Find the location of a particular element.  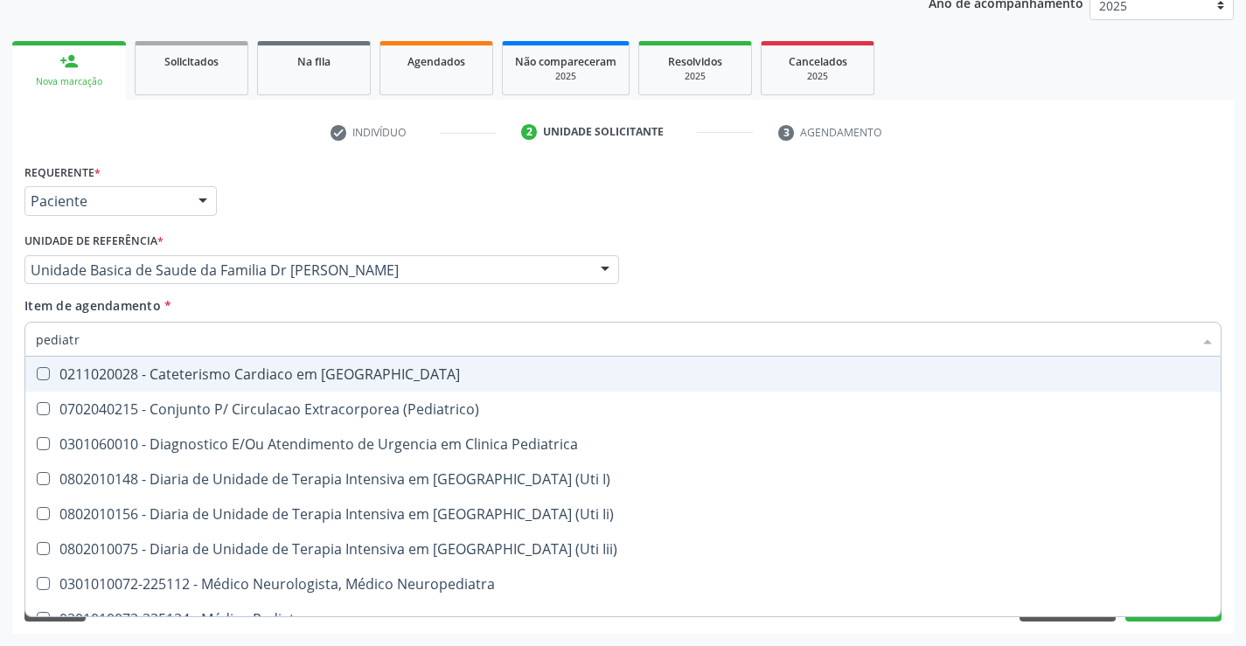

span: Resolvidos is located at coordinates (695, 61).